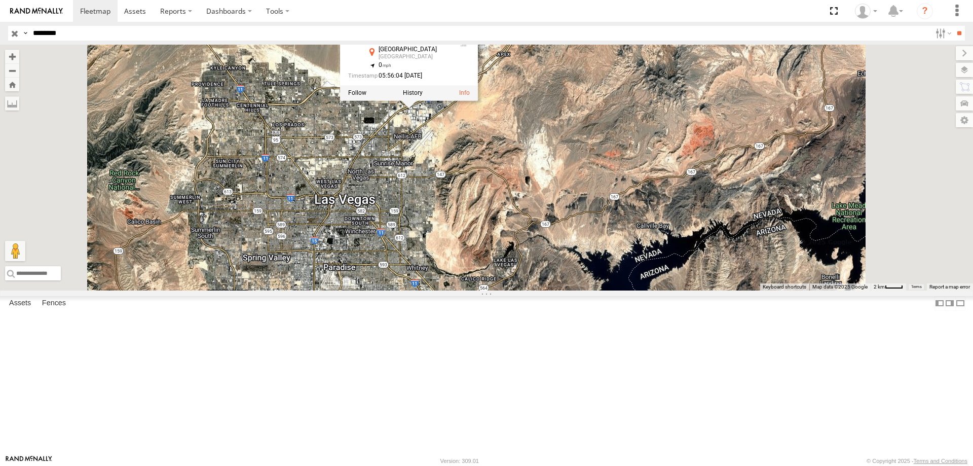  I want to click on a: Visit our Website, so click(29, 461).